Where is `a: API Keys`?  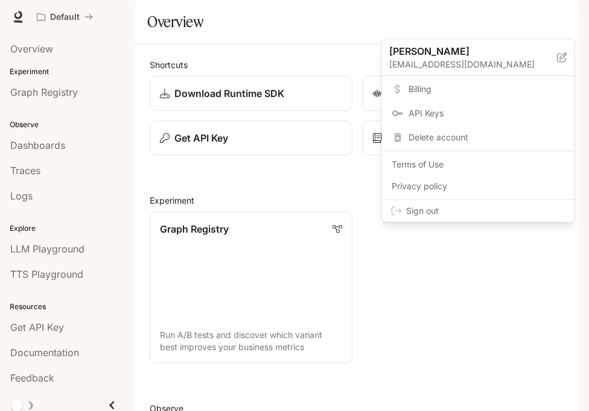 a: API Keys is located at coordinates (478, 113).